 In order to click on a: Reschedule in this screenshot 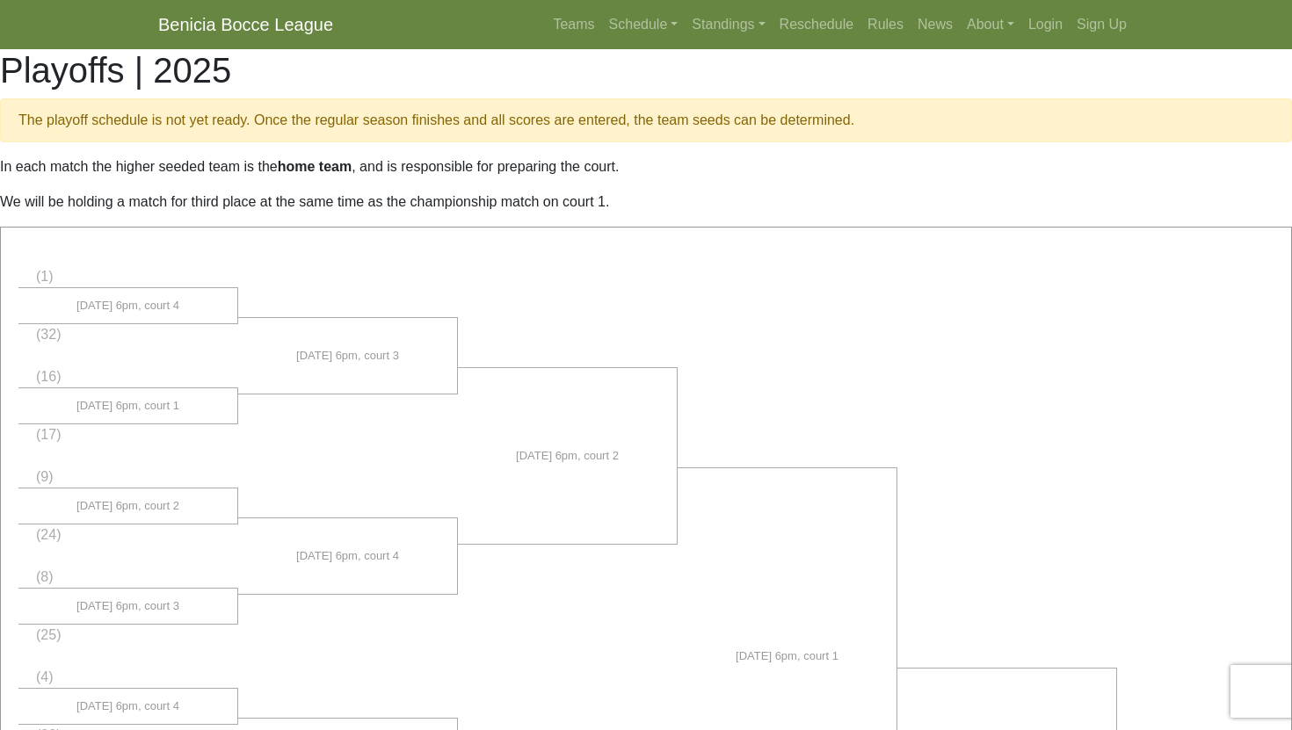, I will do `click(816, 25)`.